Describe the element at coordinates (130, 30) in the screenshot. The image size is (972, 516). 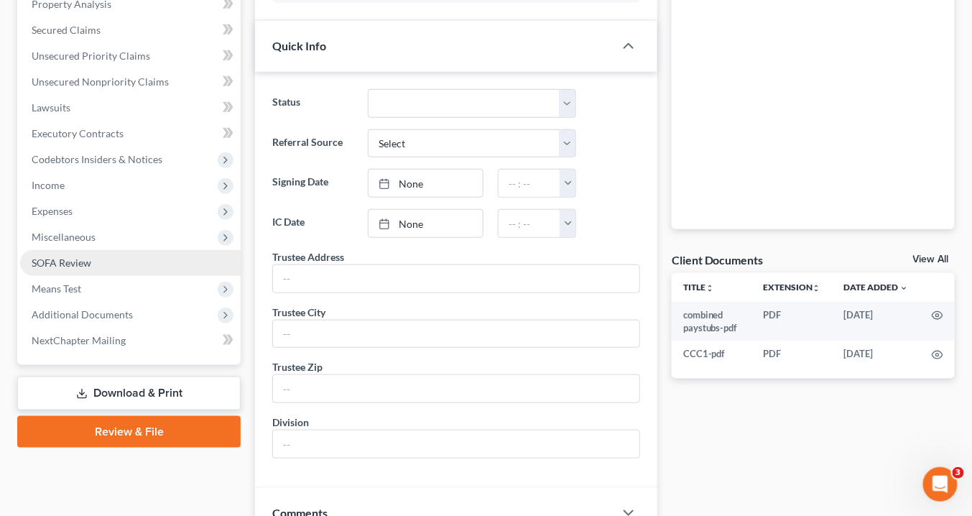
I see `a: Secured Claims` at that location.